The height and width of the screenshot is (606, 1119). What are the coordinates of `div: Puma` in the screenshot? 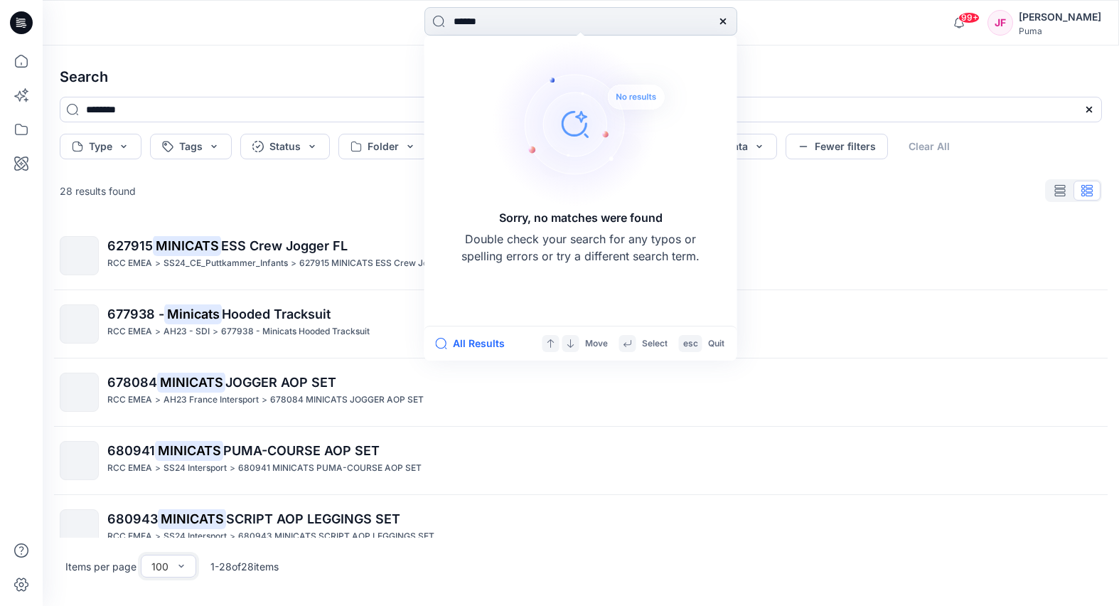 It's located at (1060, 31).